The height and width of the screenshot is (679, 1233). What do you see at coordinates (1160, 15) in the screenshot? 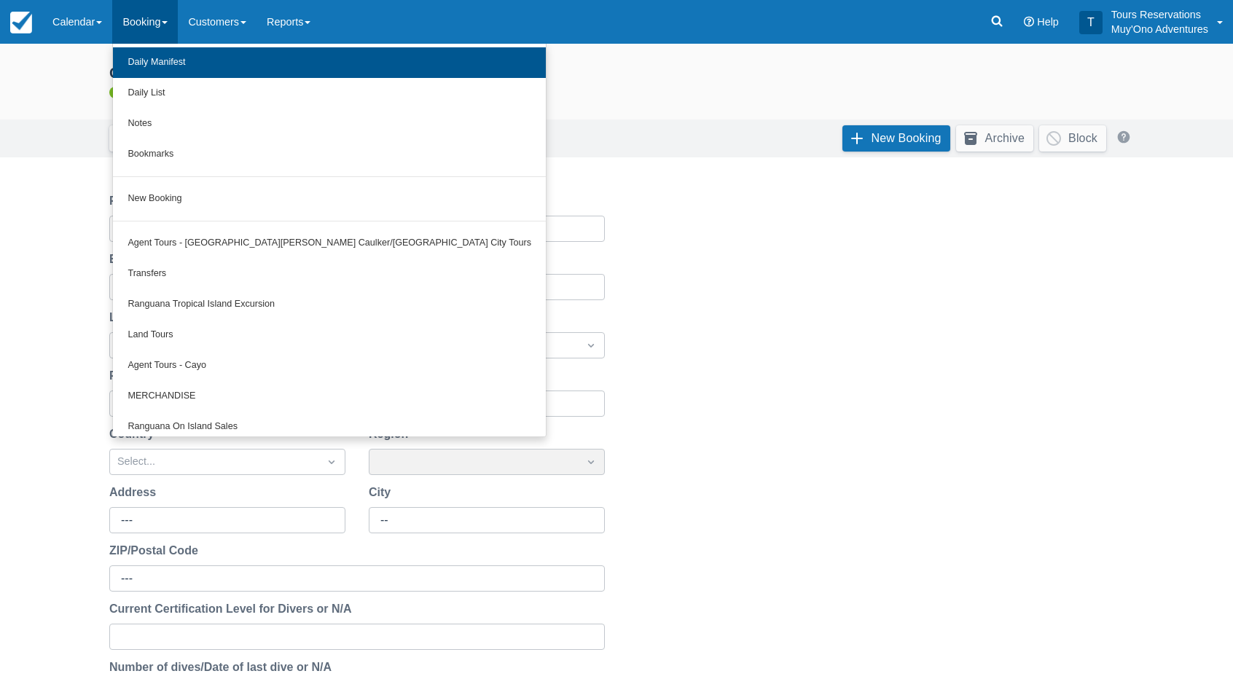
I see `p: Tours Reservations` at bounding box center [1160, 15].